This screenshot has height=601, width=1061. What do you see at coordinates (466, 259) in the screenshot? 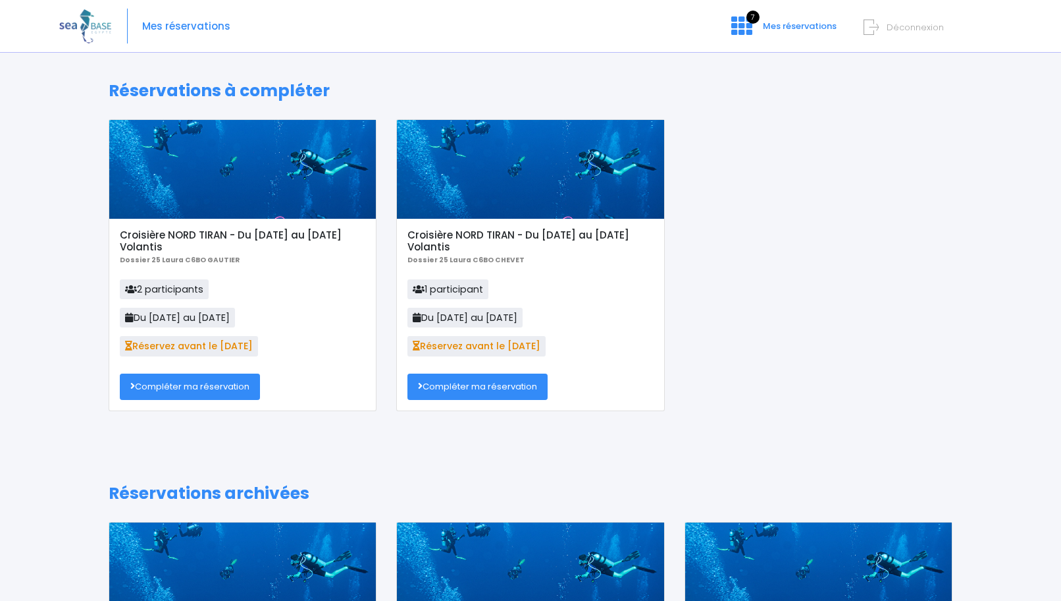
I see `b: Dossier 25 Laura C6BO CHEVET` at bounding box center [466, 259].